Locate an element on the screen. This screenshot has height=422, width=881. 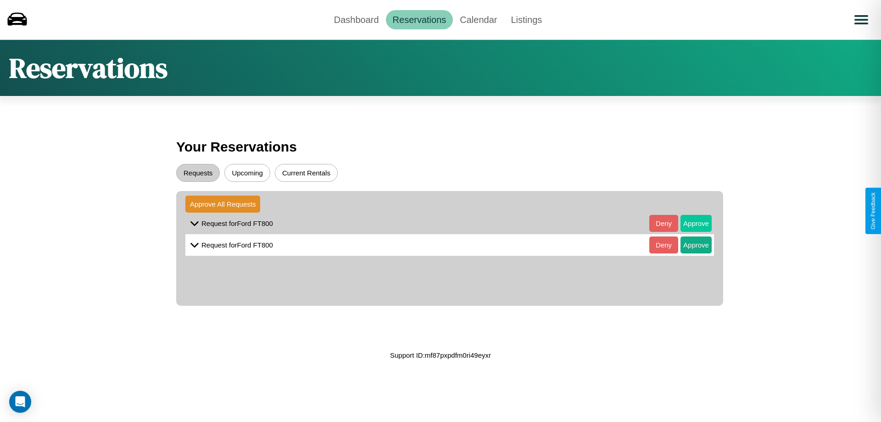
h3: Your Reservations is located at coordinates (441, 147).